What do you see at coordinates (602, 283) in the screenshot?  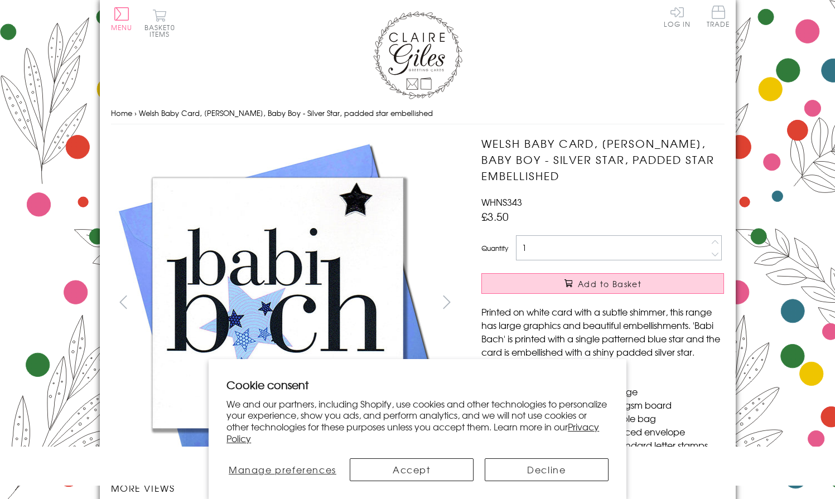 I see `button: Add to Basket` at bounding box center [602, 283].